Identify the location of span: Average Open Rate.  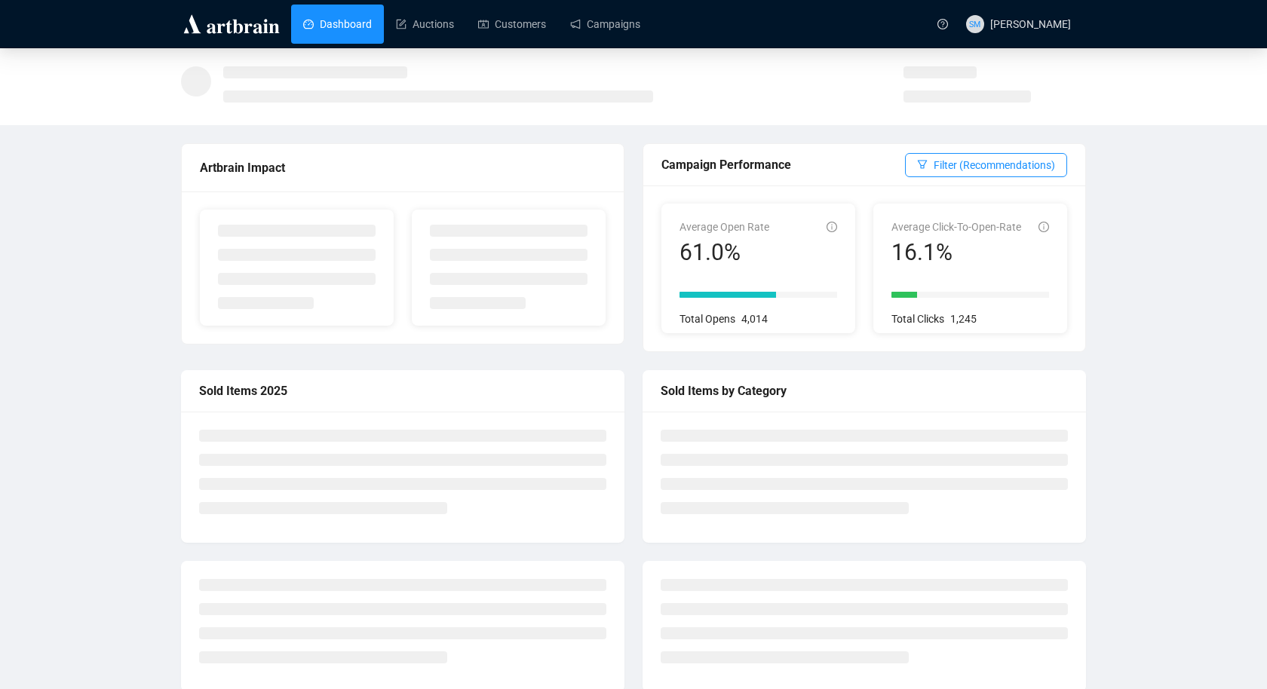
(724, 227).